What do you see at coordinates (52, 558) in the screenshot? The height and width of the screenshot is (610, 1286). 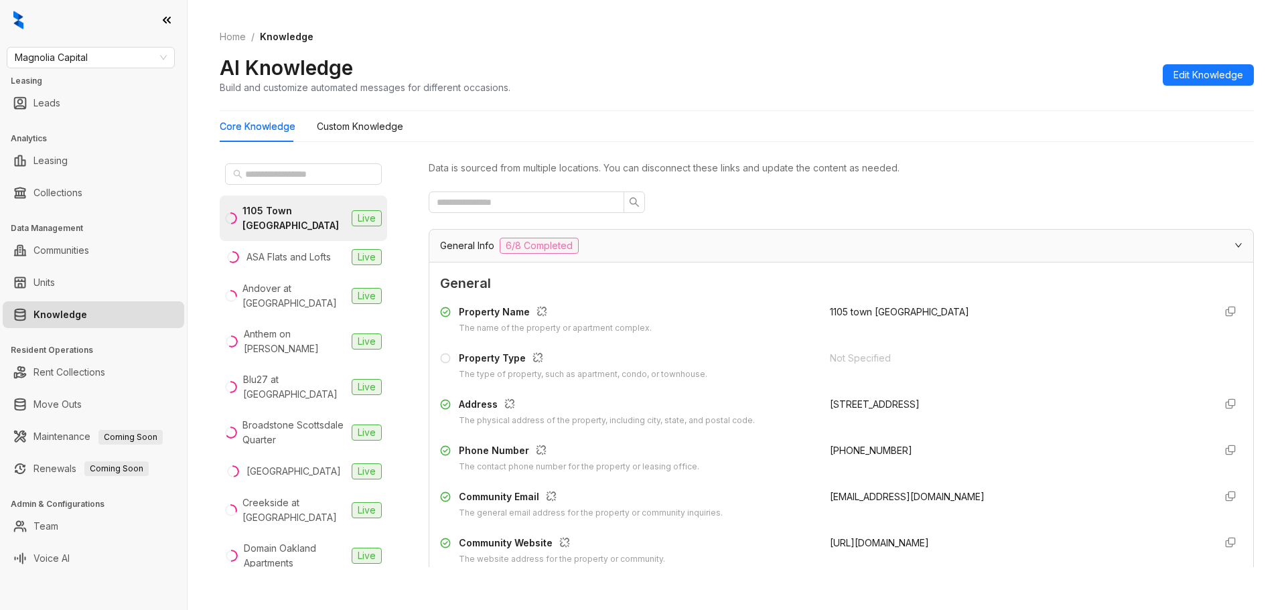 I see `a: Voice AI` at bounding box center [52, 558].